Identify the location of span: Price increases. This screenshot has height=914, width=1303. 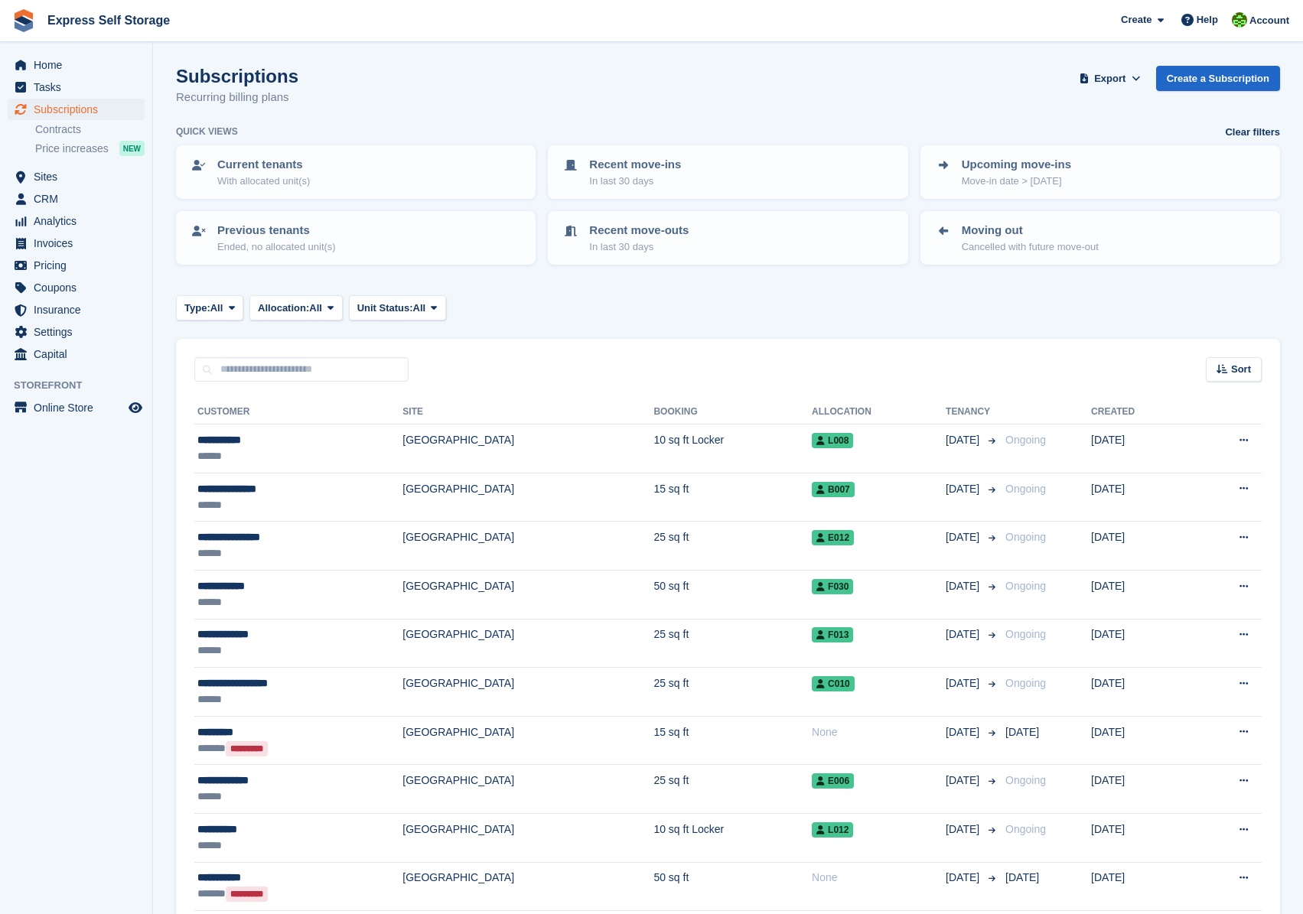
(72, 148).